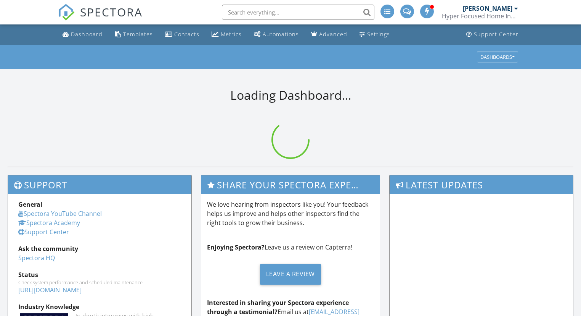 Image resolution: width=581 pixels, height=316 pixels. Describe the element at coordinates (134, 34) in the screenshot. I see `a: Templates` at that location.